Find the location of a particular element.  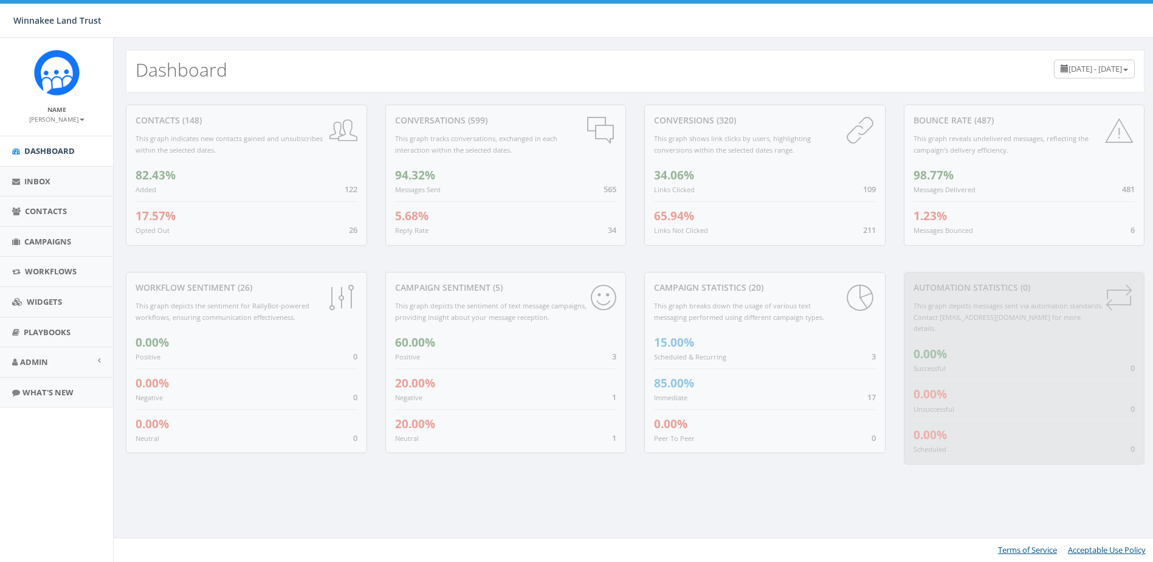

span: 1.23% is located at coordinates (930, 216).